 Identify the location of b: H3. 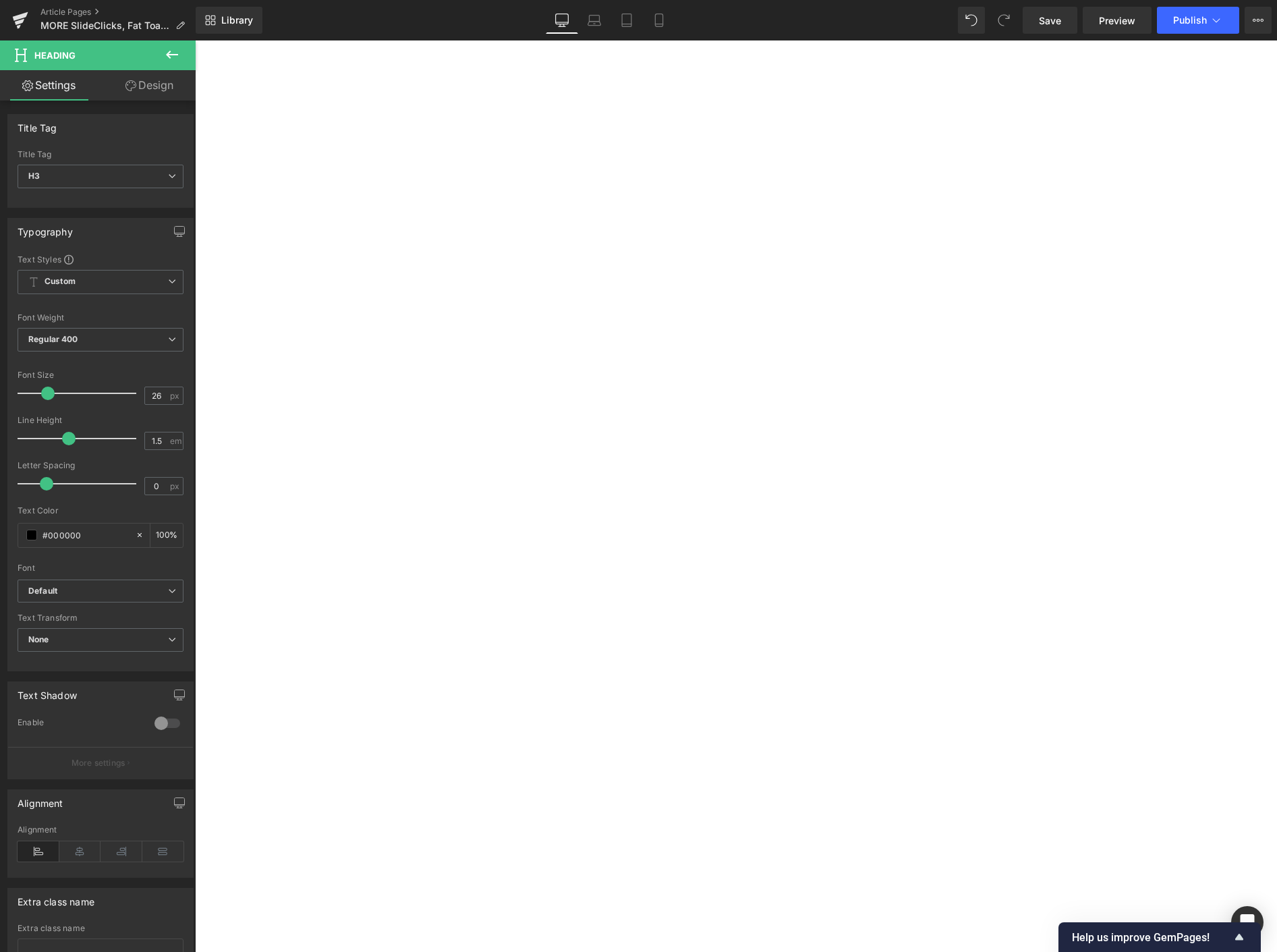
(34, 176).